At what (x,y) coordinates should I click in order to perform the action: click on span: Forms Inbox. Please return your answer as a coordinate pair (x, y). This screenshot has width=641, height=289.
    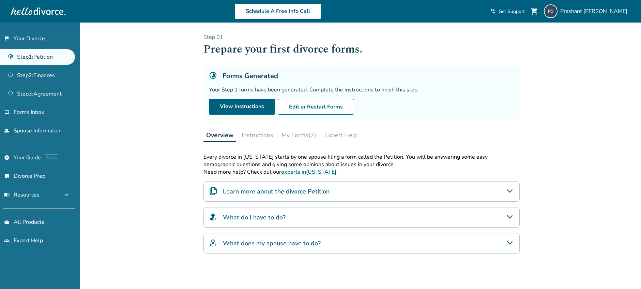
    Looking at the image, I should click on (29, 112).